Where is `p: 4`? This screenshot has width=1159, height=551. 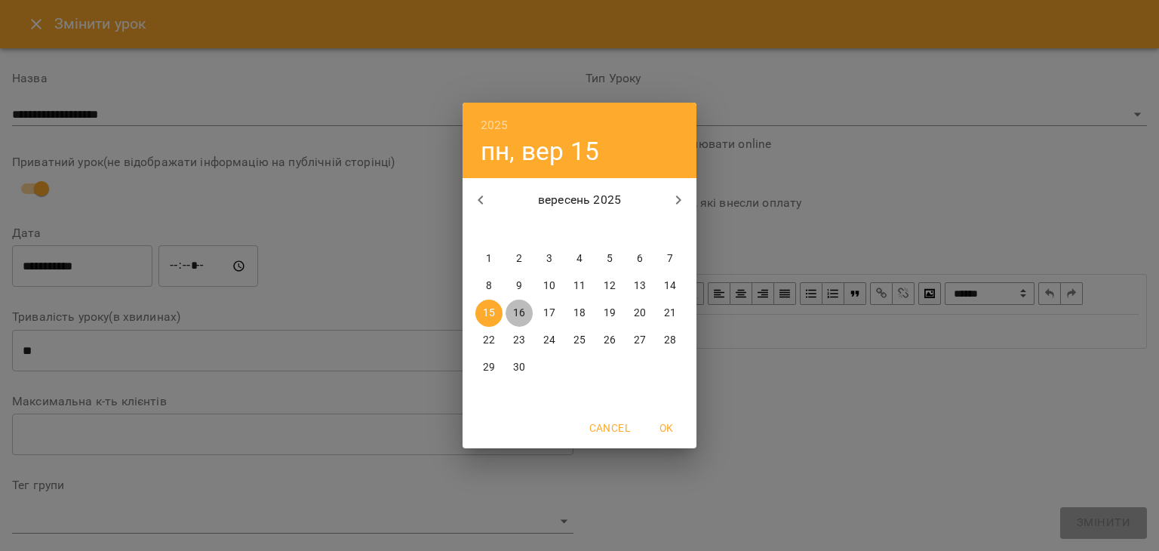
p: 4 is located at coordinates (579, 259).